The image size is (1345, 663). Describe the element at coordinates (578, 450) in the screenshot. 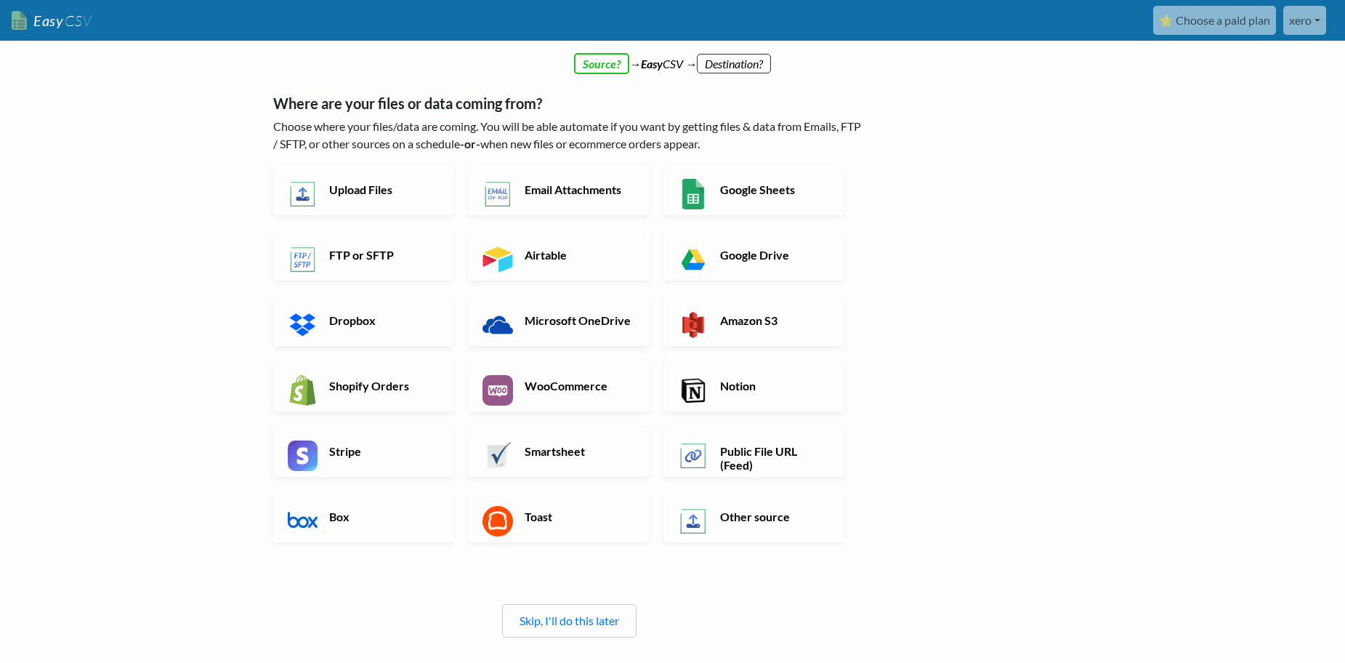

I see `h6: Smartsheet` at that location.